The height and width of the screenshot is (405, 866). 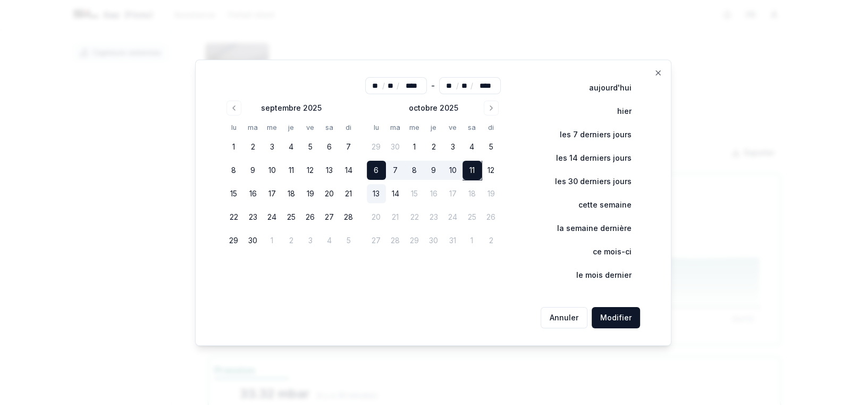 What do you see at coordinates (604, 88) in the screenshot?
I see `button: aujourd'hui` at bounding box center [604, 88].